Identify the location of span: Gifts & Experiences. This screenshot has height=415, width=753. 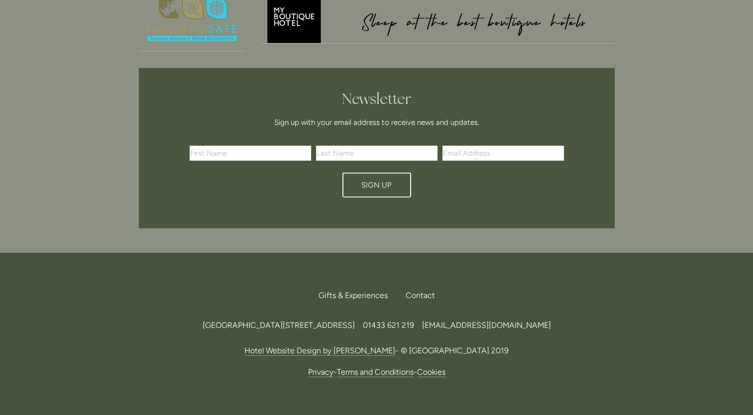
(353, 295).